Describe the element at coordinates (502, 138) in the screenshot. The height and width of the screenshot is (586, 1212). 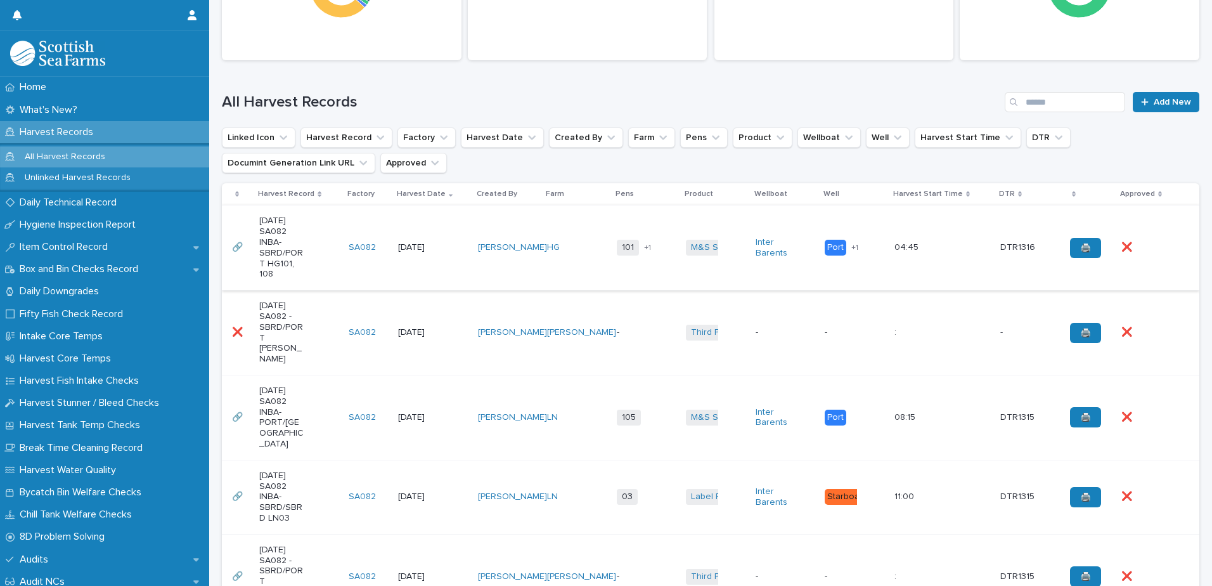
I see `button: Harvest Date` at that location.